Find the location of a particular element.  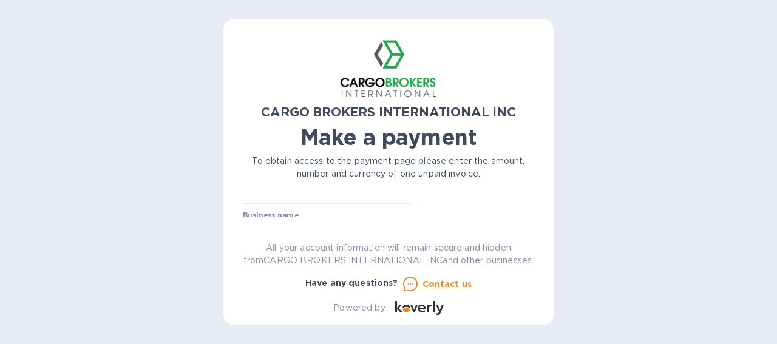

b: CARGO BROKERS INTERNATIONAL INC is located at coordinates (388, 112).